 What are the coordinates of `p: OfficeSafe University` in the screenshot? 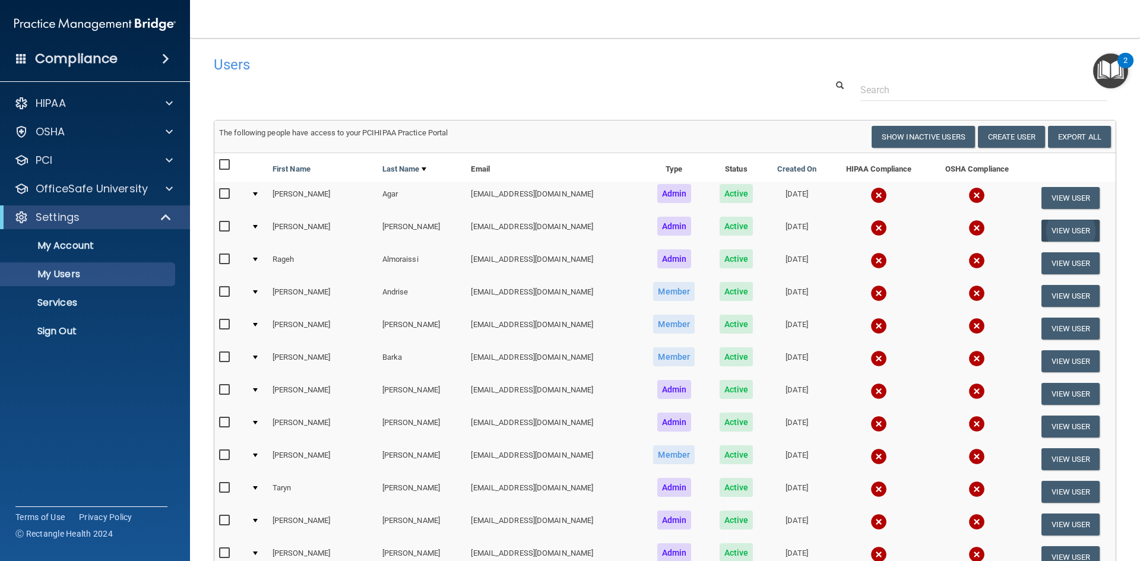 It's located at (91, 189).